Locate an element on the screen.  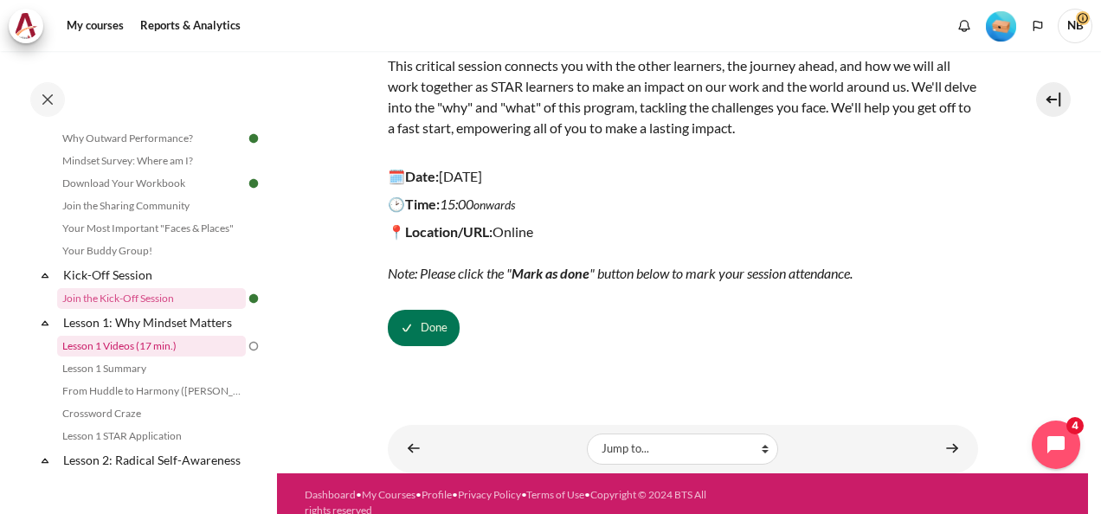
a: Lesson 1 STAR Application is located at coordinates (152, 436).